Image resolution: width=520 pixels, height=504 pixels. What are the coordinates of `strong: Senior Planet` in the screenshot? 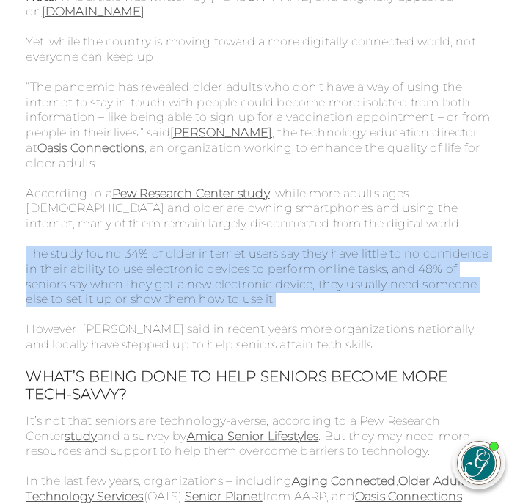 It's located at (224, 496).